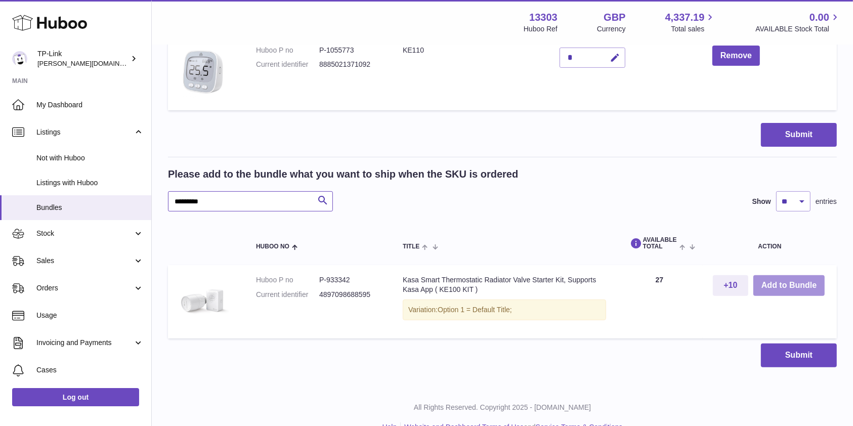  What do you see at coordinates (343, 174) in the screenshot?
I see `h2: Please add to the bundle what you want to ship when the SKU is ordered` at bounding box center [343, 174].